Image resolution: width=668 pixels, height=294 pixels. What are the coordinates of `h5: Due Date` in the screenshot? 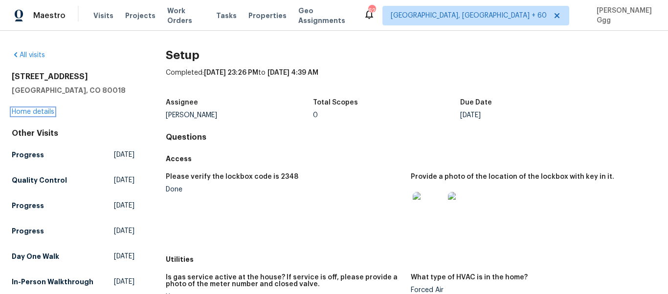 It's located at (476, 103).